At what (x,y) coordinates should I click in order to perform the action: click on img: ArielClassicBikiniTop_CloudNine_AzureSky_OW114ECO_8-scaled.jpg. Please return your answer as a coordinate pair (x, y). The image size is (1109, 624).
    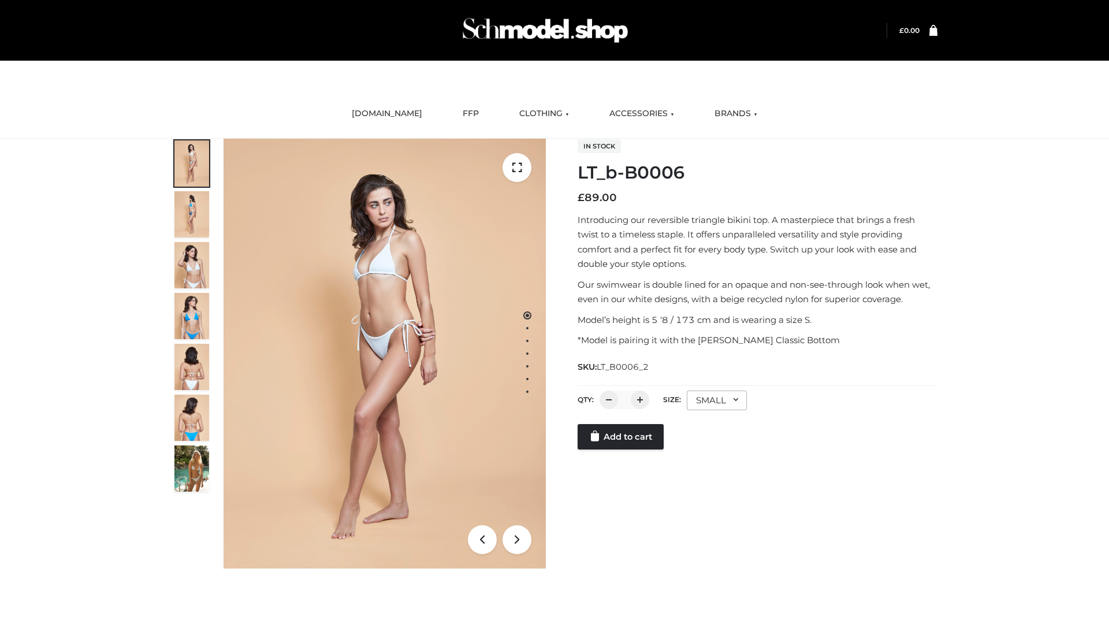
    Looking at the image, I should click on (192, 418).